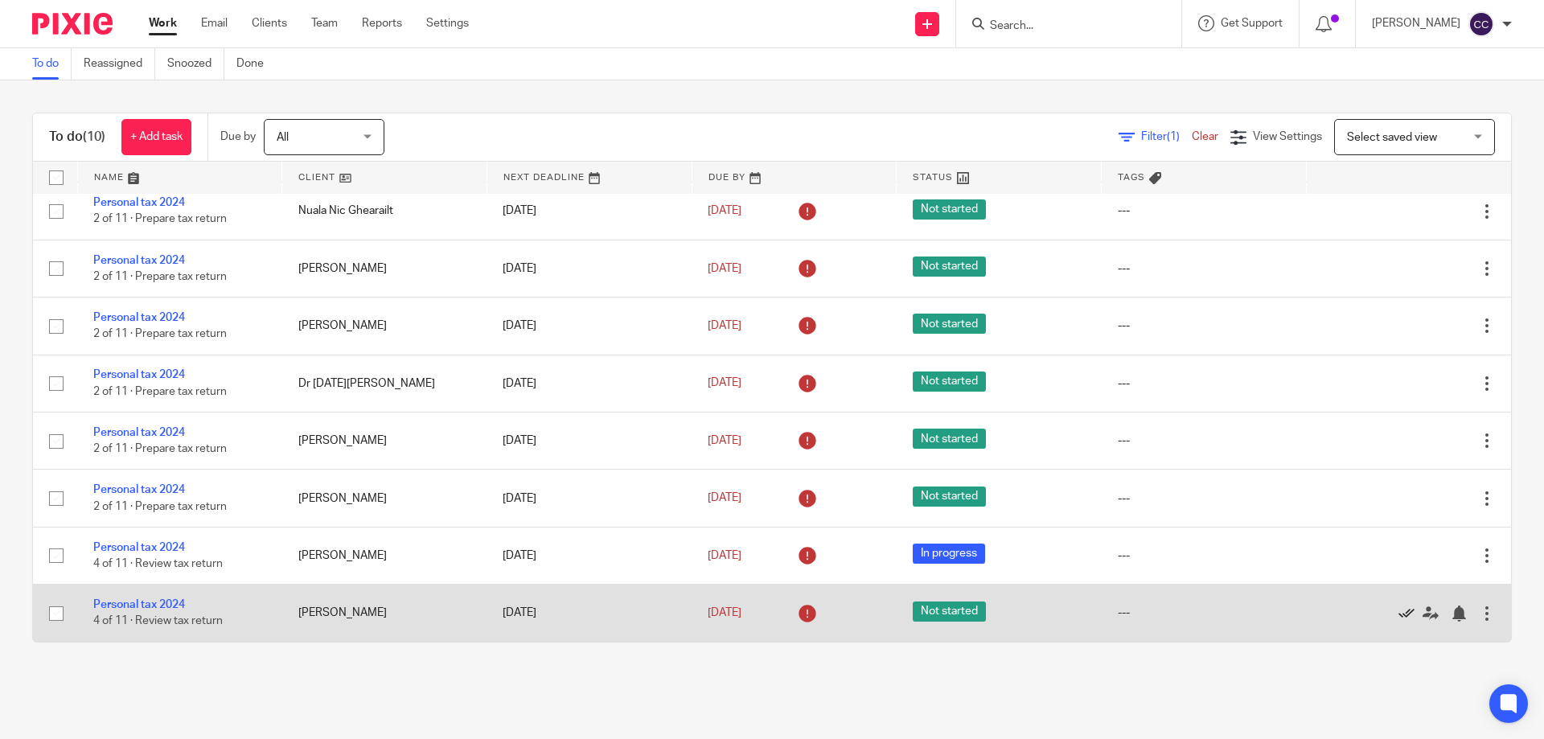  Describe the element at coordinates (156, 137) in the screenshot. I see `a: + Add task` at that location.